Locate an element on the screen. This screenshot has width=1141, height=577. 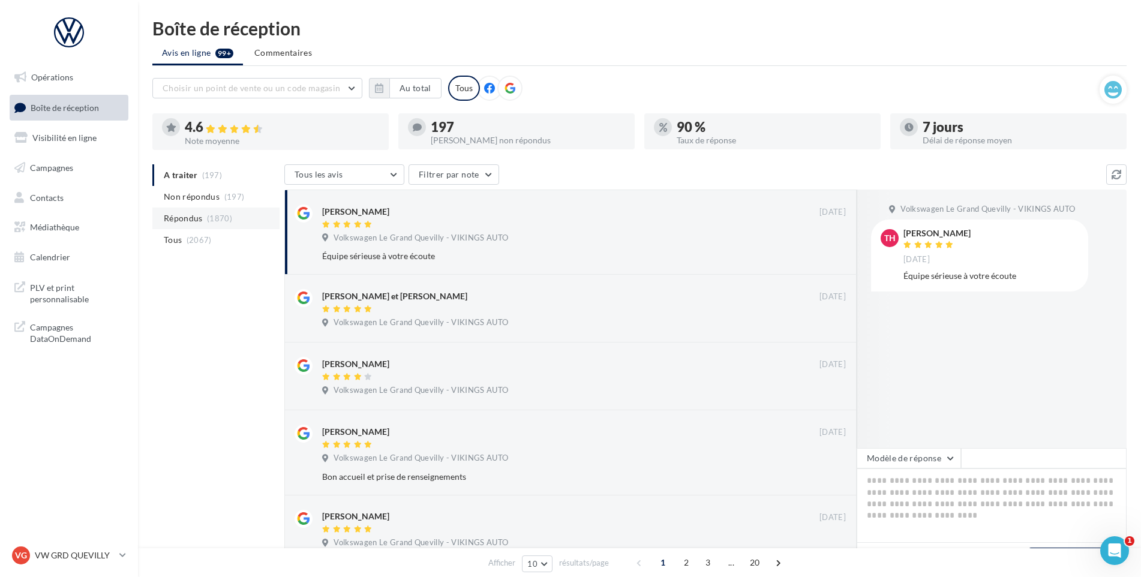
span: Opérations is located at coordinates (52, 77).